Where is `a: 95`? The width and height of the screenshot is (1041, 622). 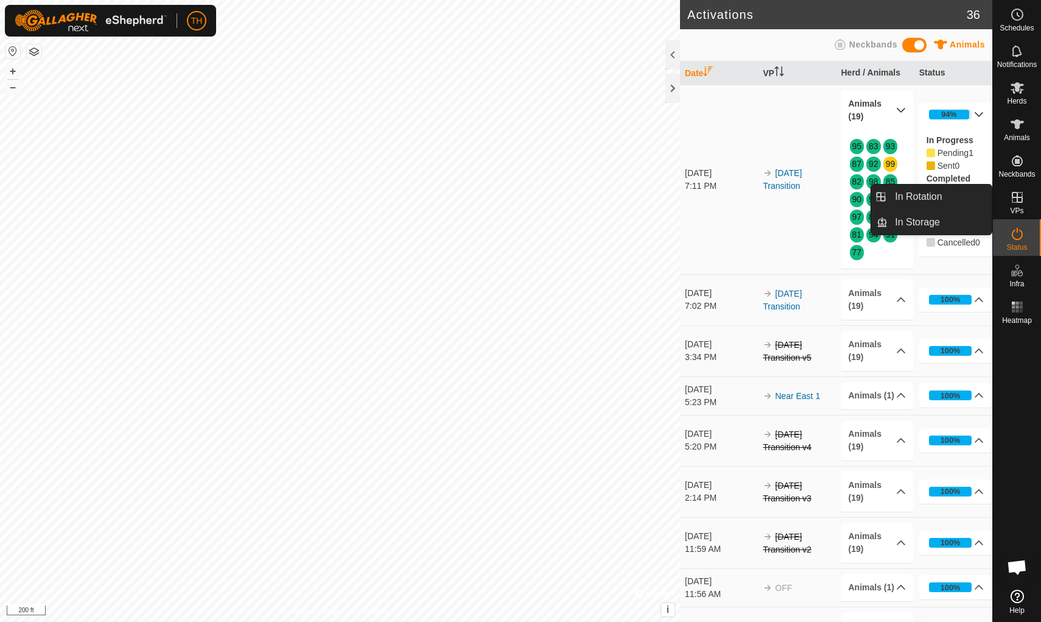
a: 95 is located at coordinates (857, 146).